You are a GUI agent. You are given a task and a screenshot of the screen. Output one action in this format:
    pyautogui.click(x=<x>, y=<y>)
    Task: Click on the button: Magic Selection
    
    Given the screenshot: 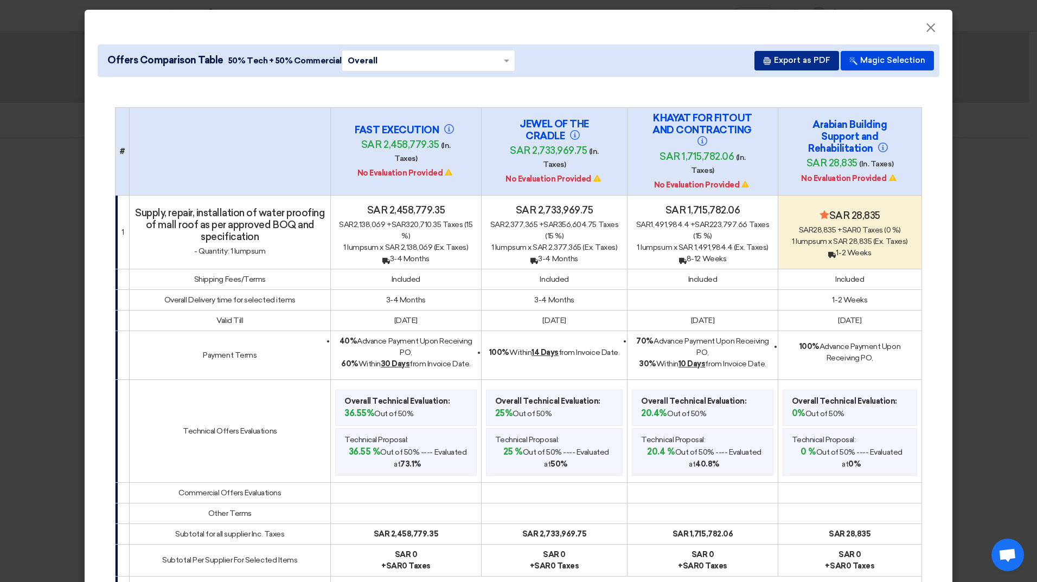 What is the action you would take?
    pyautogui.click(x=887, y=61)
    